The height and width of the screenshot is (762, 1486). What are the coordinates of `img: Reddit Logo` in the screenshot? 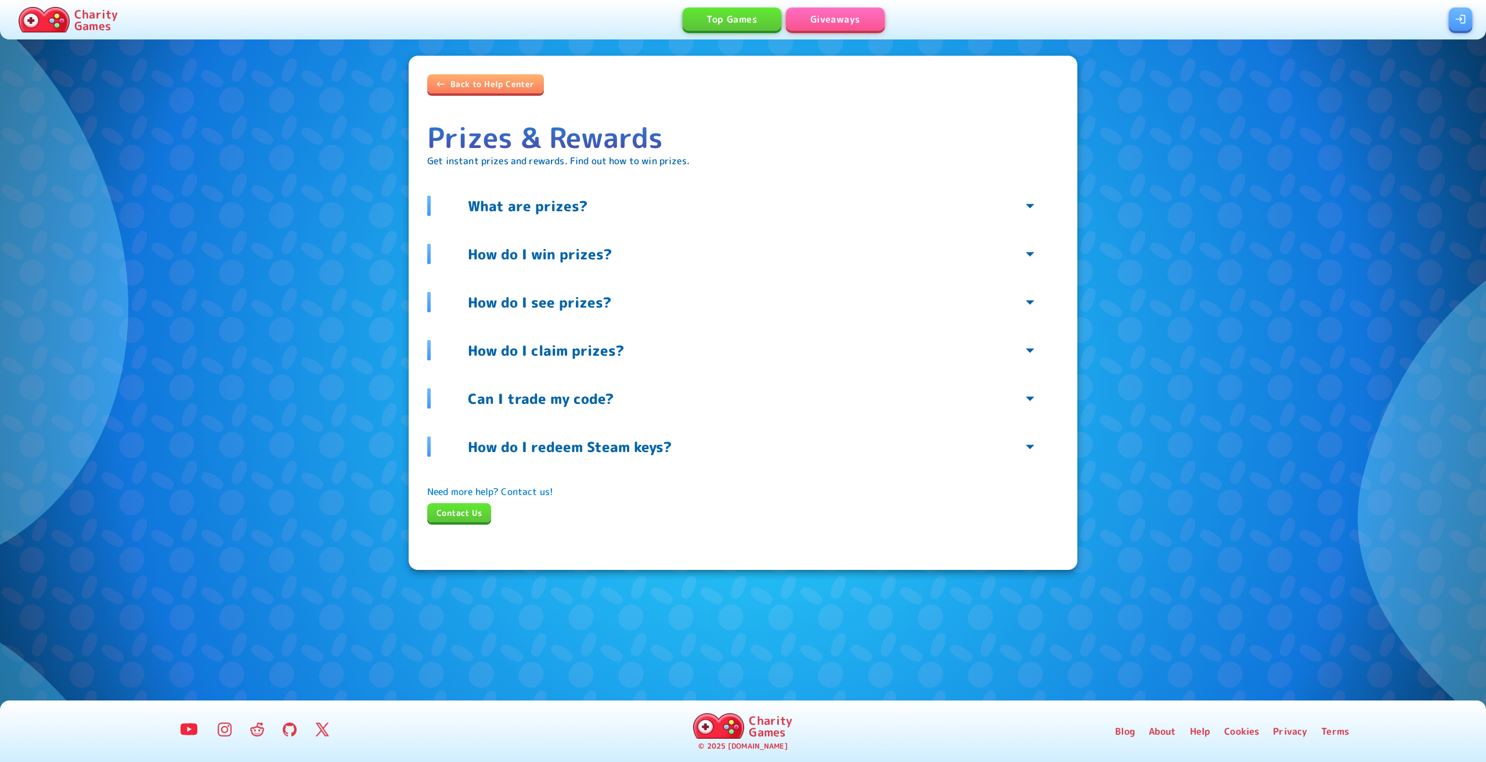 It's located at (257, 730).